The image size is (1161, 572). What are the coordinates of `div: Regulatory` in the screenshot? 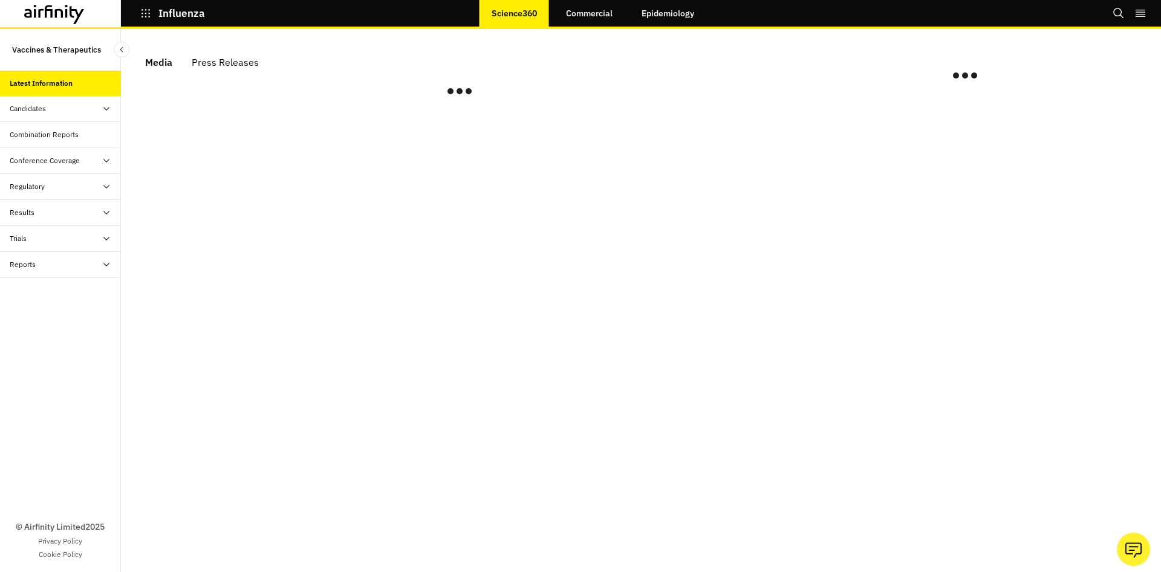 It's located at (27, 187).